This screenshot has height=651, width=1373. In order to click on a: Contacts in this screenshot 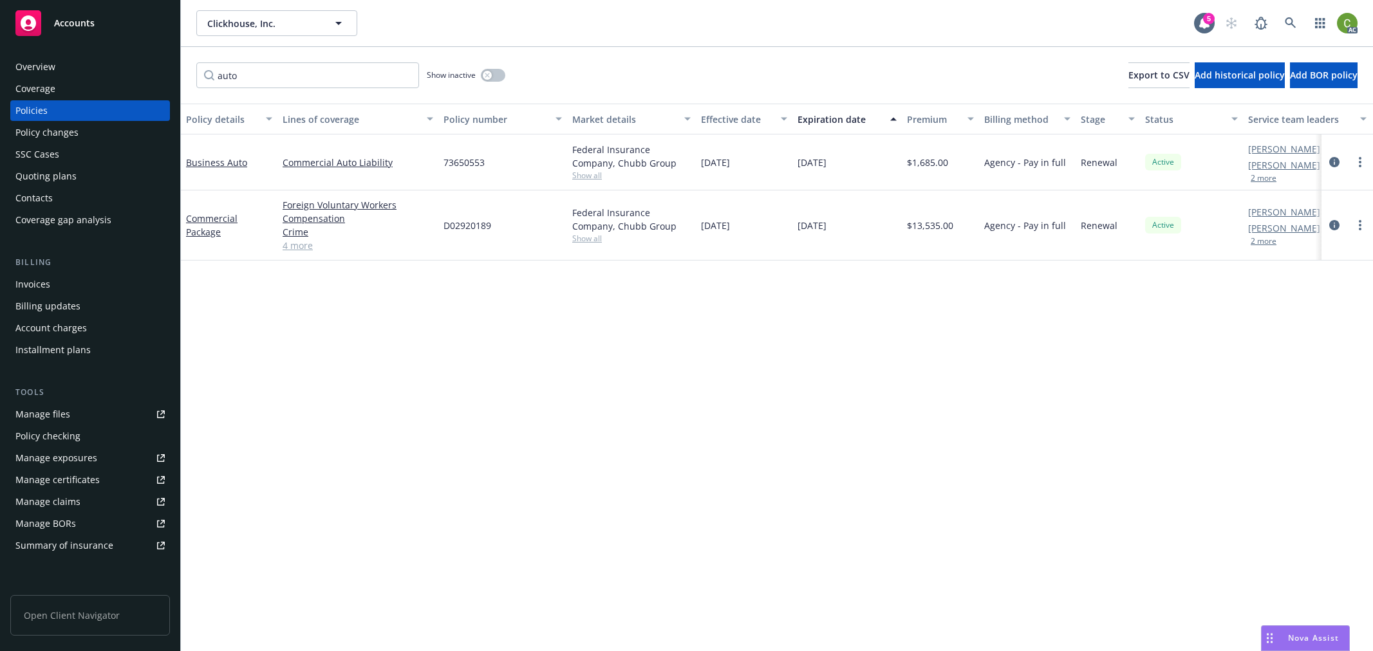, I will do `click(90, 198)`.